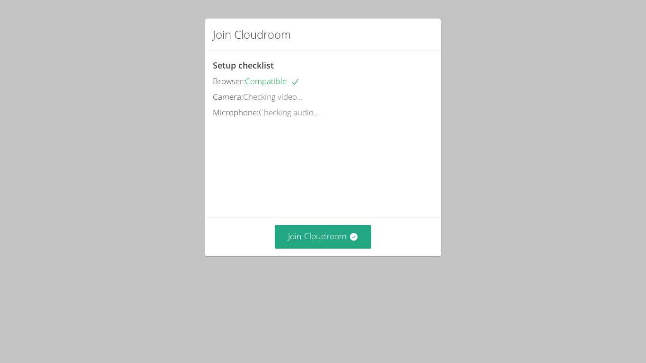 This screenshot has height=363, width=646. I want to click on span: Setup checklist, so click(243, 65).